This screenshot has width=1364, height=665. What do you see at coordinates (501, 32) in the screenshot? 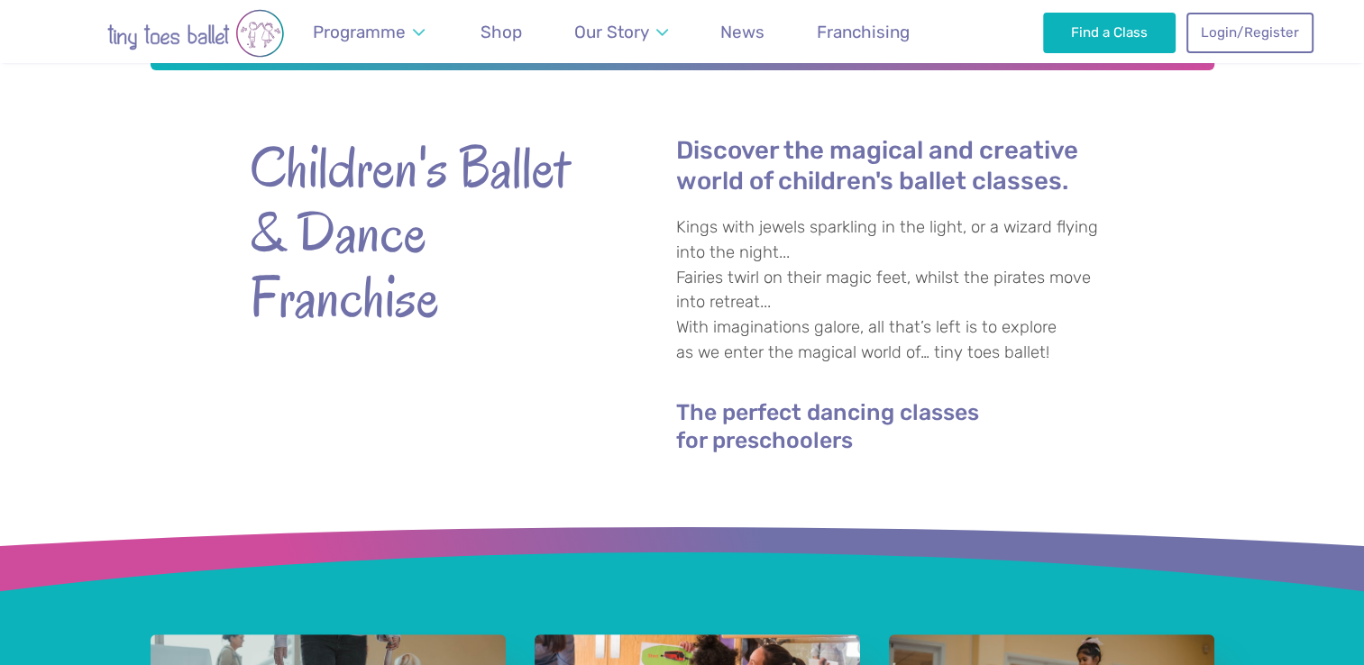
I see `span: Shop` at bounding box center [501, 32].